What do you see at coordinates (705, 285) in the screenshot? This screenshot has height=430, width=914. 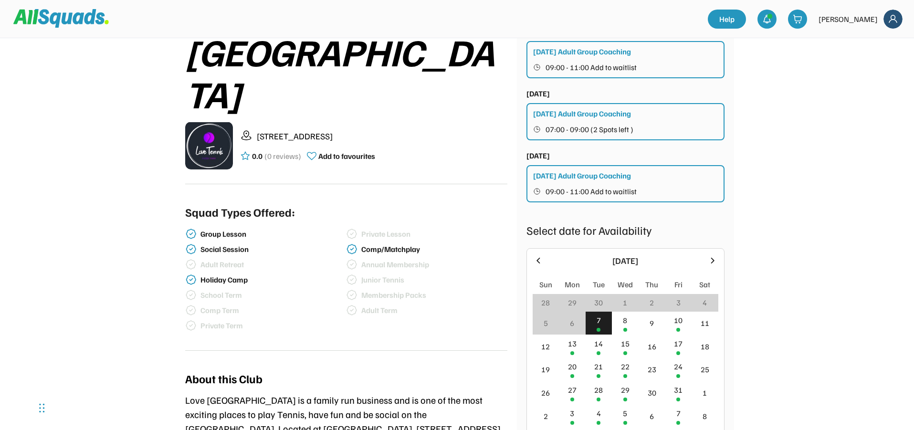 I see `div: Sat` at bounding box center [705, 285].